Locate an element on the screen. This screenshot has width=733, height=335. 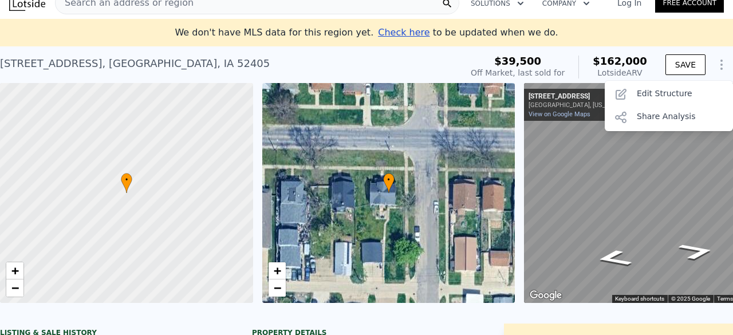
div: to be updated when we do. is located at coordinates (468, 33).